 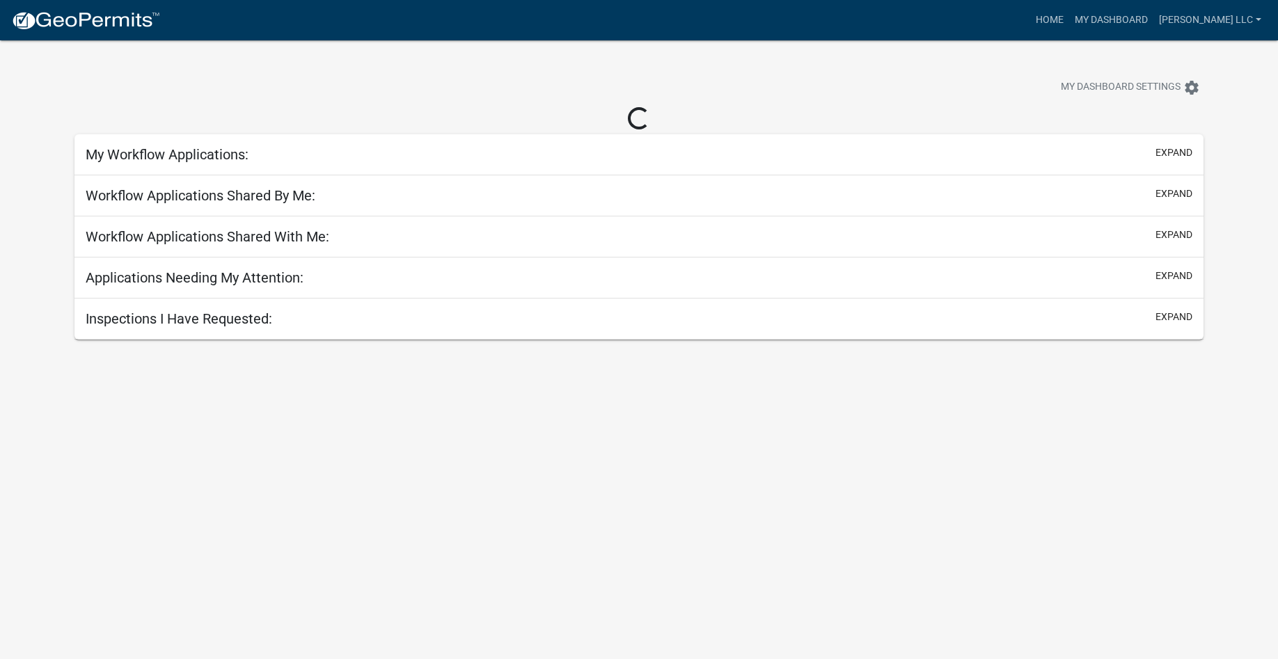 What do you see at coordinates (1050, 20) in the screenshot?
I see `a: Home` at bounding box center [1050, 20].